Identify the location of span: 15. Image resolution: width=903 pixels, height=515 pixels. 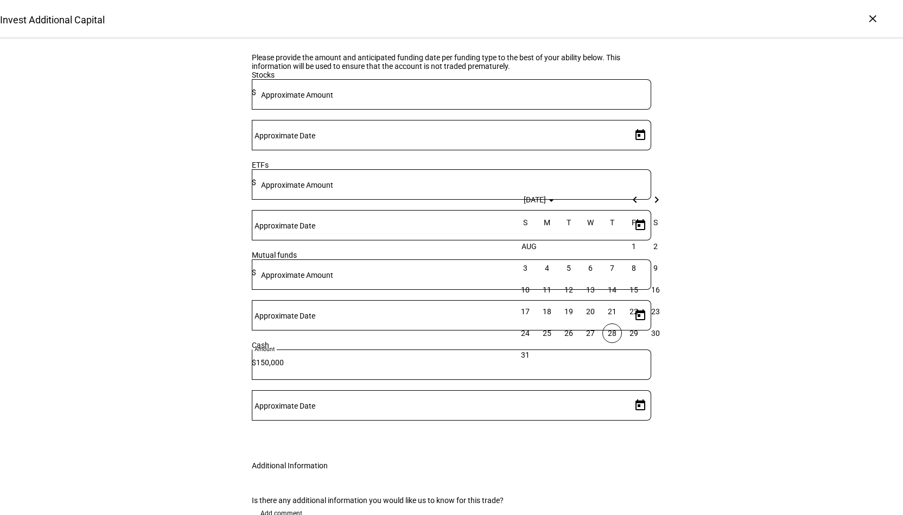
(634, 290).